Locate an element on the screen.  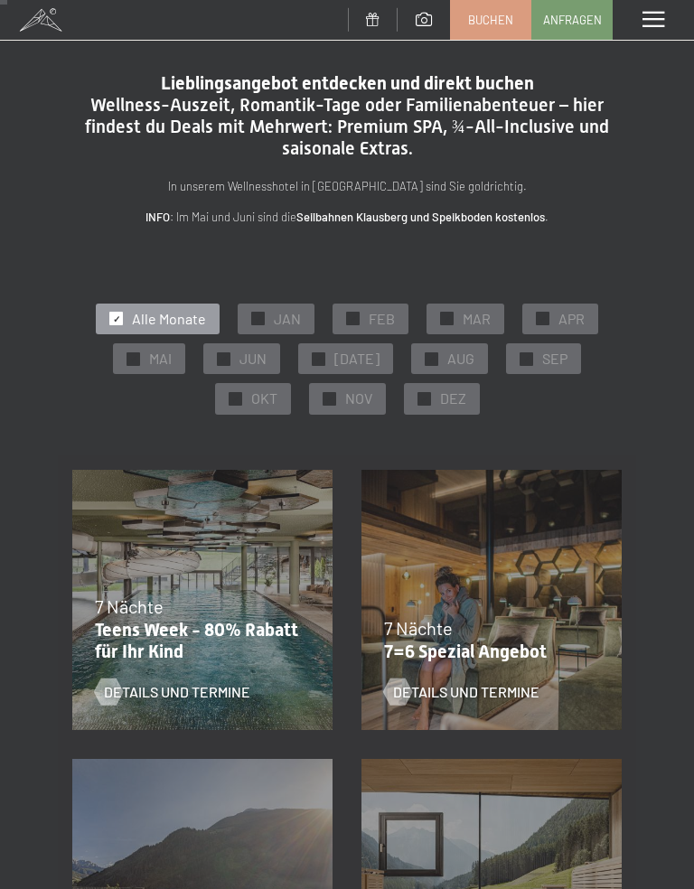
span: OKT is located at coordinates (264, 399).